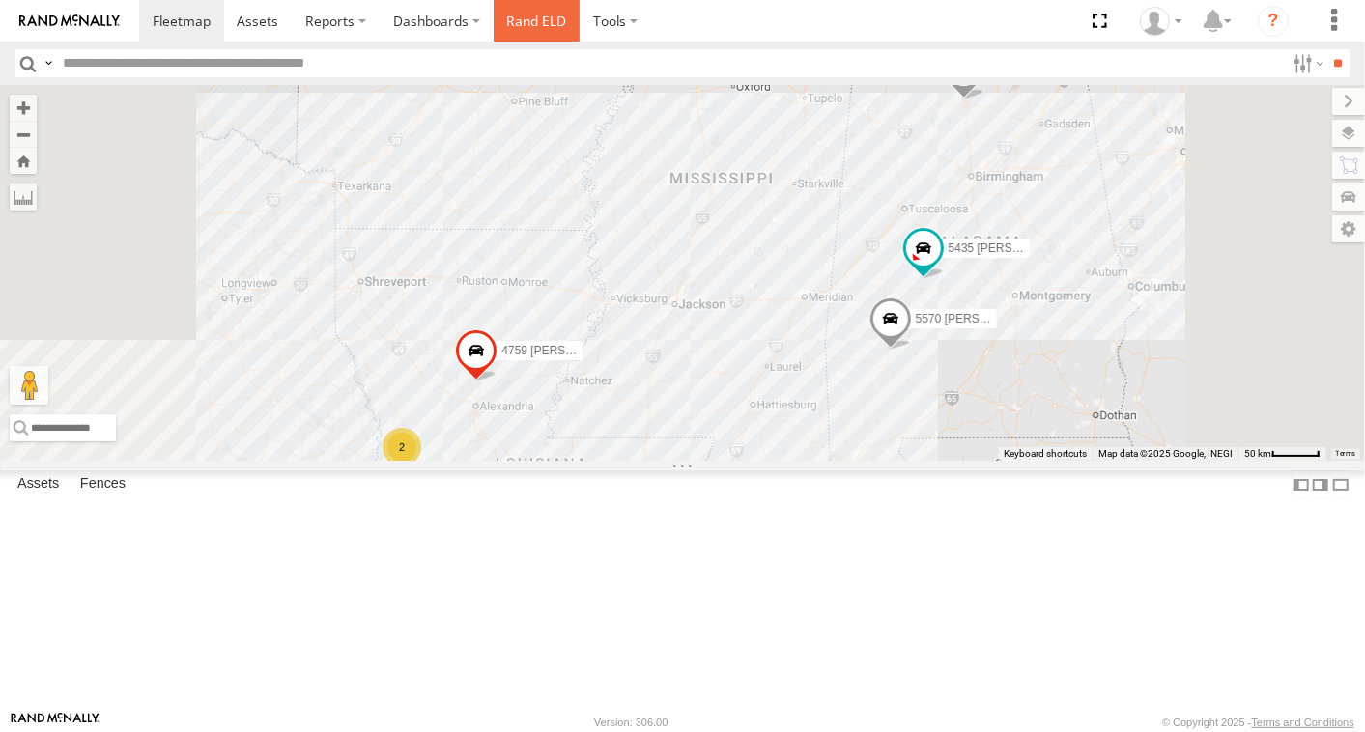 This screenshot has height=732, width=1365. I want to click on button: Drag Pegman onto the map to open Street View, so click(29, 385).